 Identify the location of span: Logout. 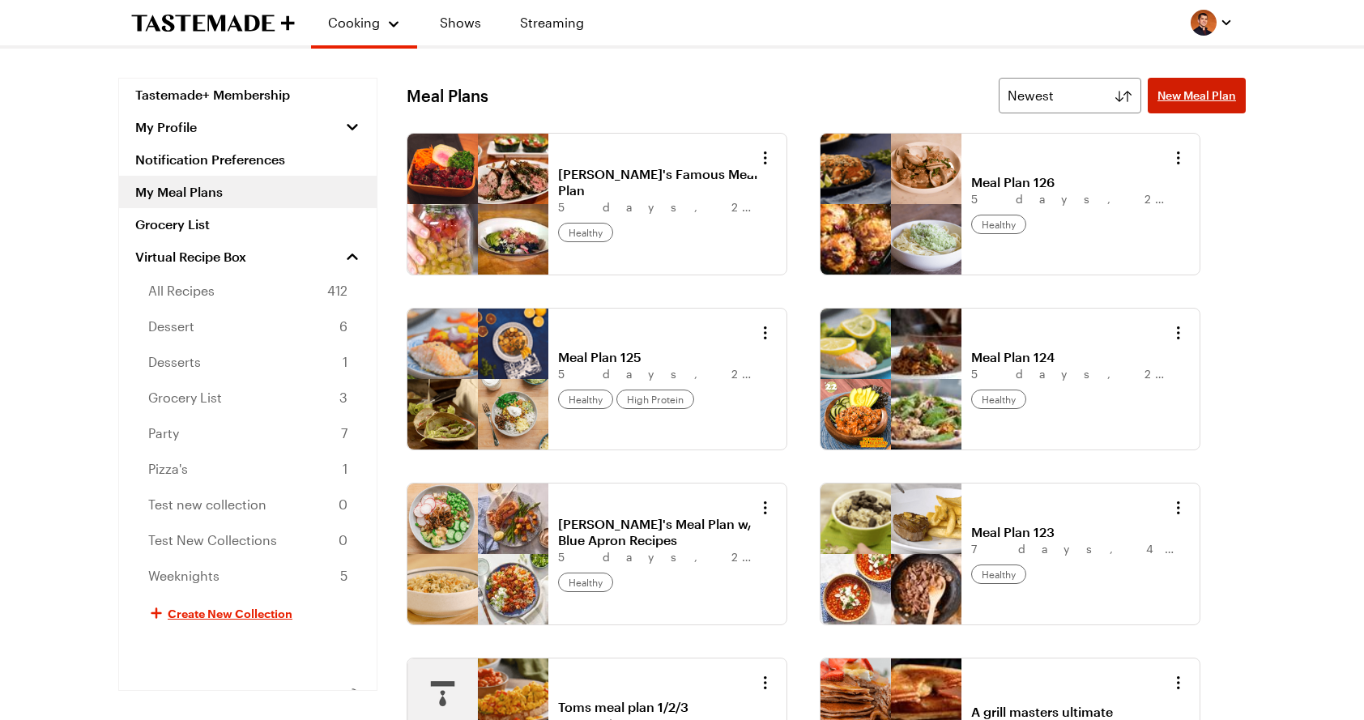
(157, 694).